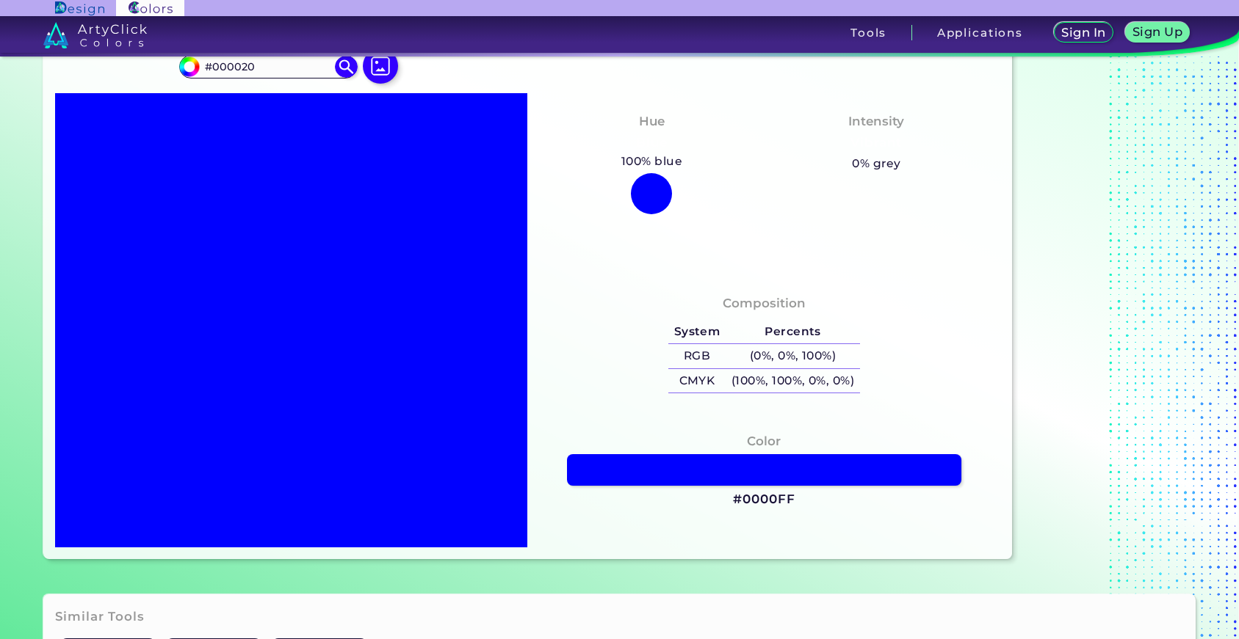 This screenshot has width=1239, height=639. Describe the element at coordinates (95, 35) in the screenshot. I see `img: logo_artyclick_colors_white.svg` at that location.